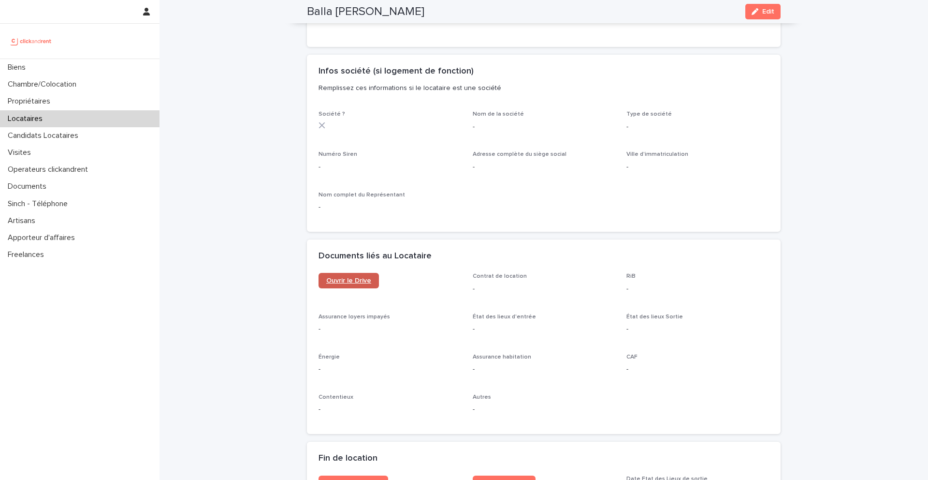  What do you see at coordinates (349, 280) in the screenshot?
I see `a: Ouvrir le Drive` at bounding box center [349, 280].